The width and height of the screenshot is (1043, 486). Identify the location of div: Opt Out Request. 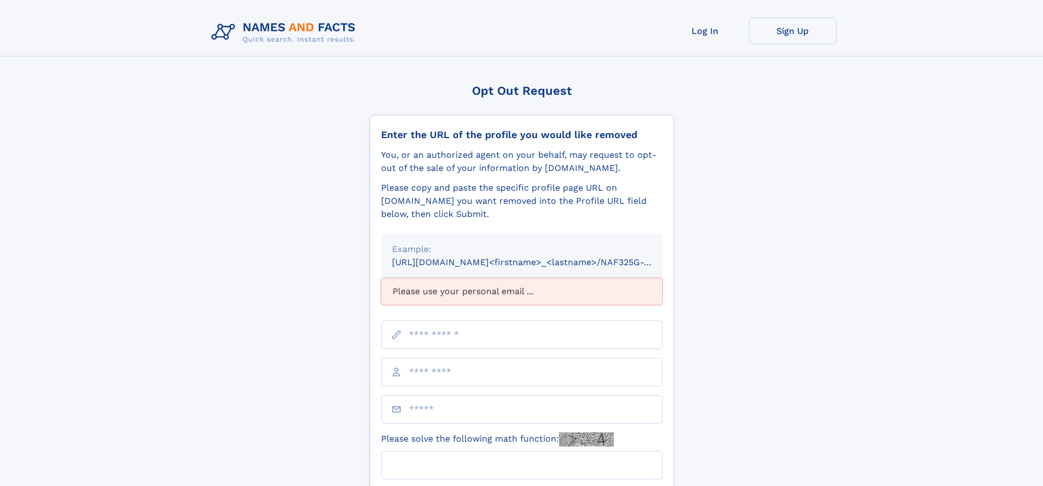
(522, 90).